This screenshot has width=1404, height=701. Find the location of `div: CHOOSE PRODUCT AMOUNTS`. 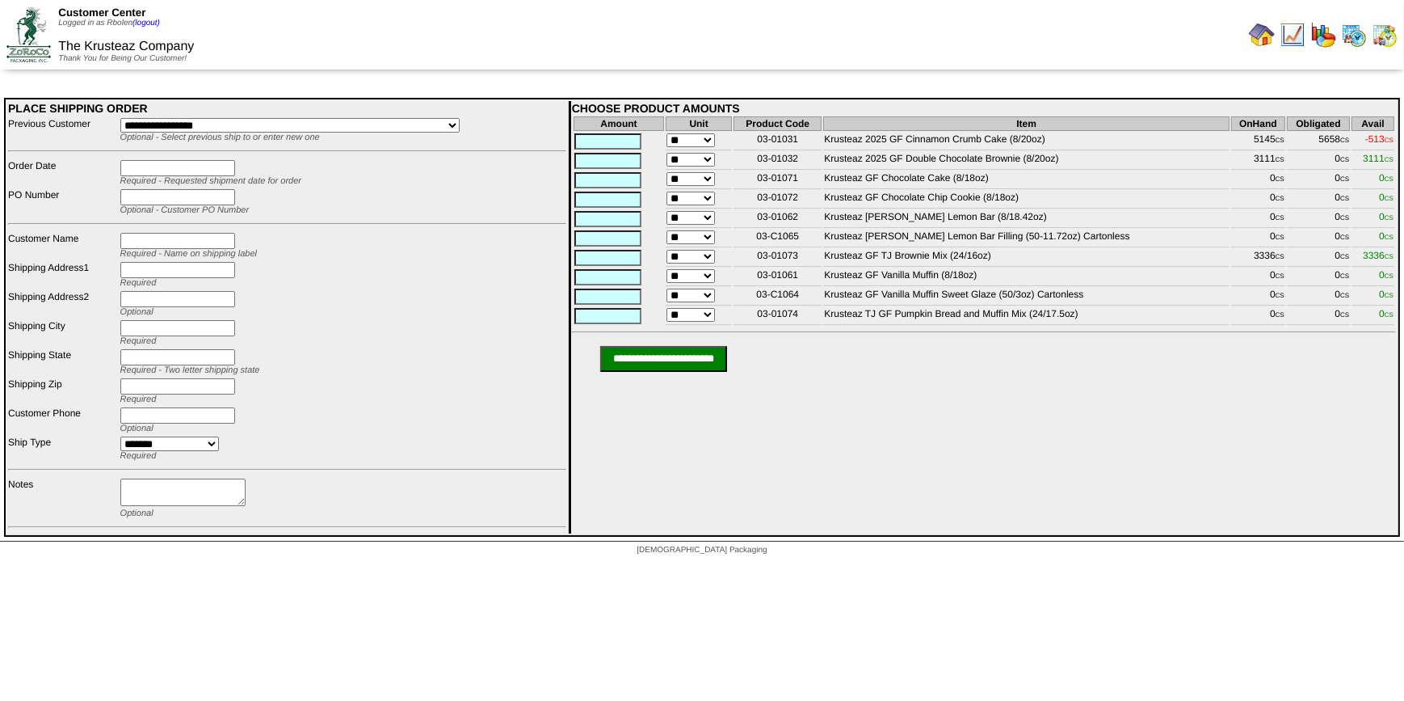

div: CHOOSE PRODUCT AMOUNTS is located at coordinates (984, 108).